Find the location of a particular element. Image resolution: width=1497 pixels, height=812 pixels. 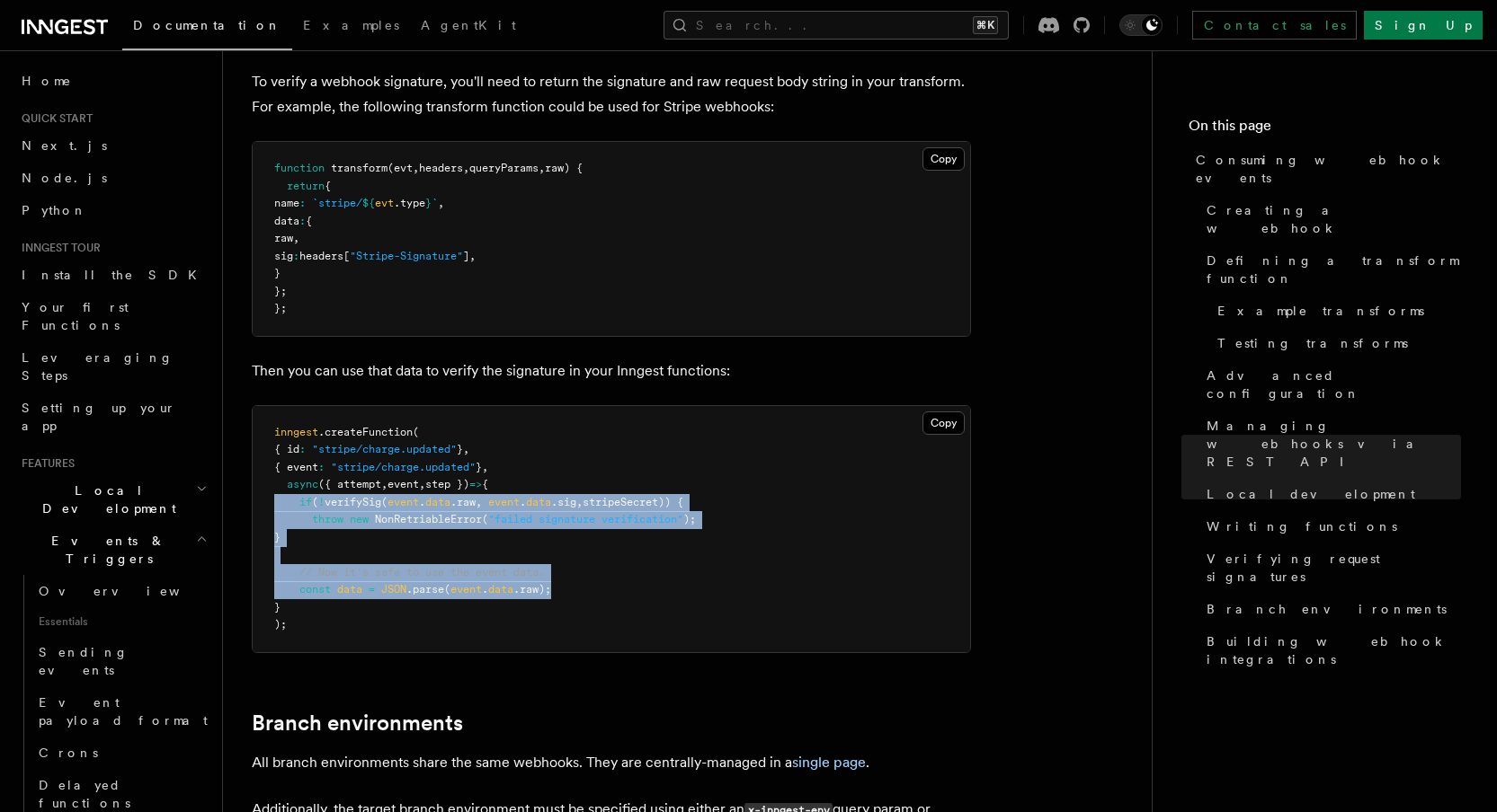

span: Building webhook integrations is located at coordinates (1333, 651).